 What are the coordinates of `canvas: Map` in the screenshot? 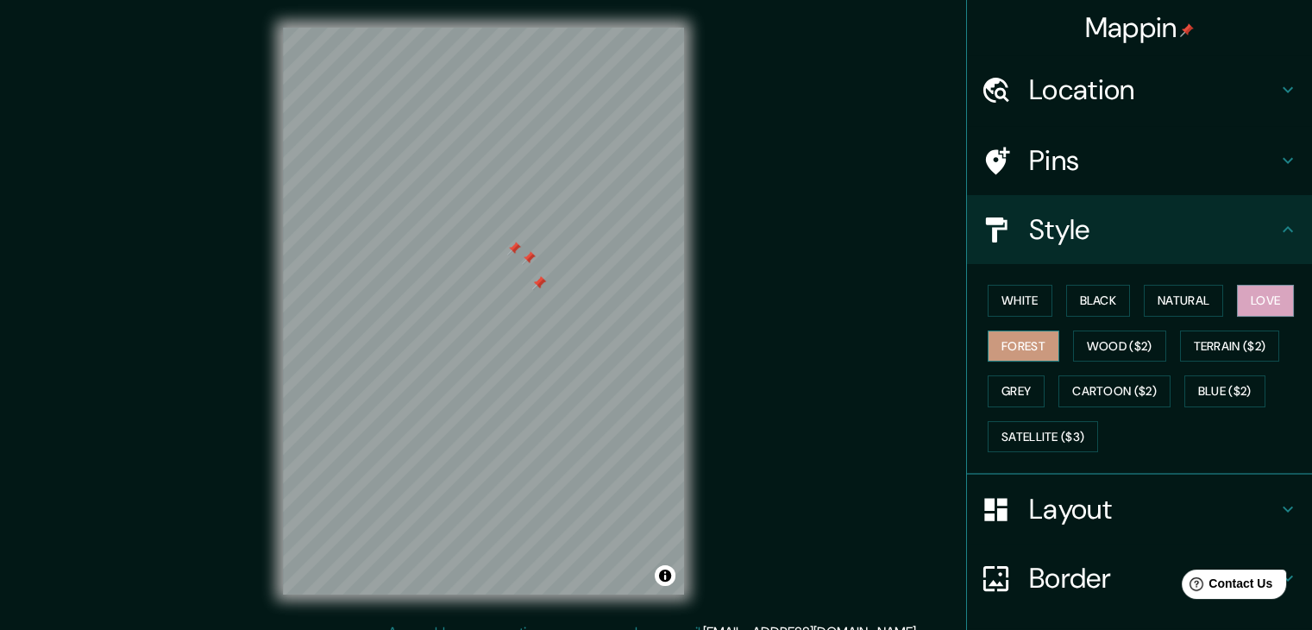 It's located at (483, 311).